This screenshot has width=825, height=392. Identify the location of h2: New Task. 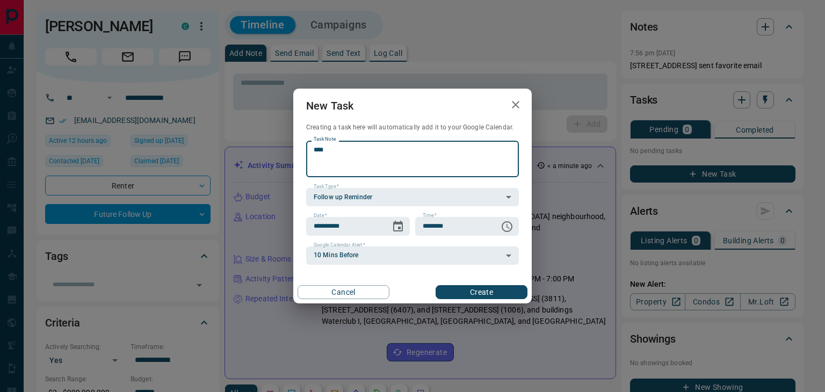
(330, 106).